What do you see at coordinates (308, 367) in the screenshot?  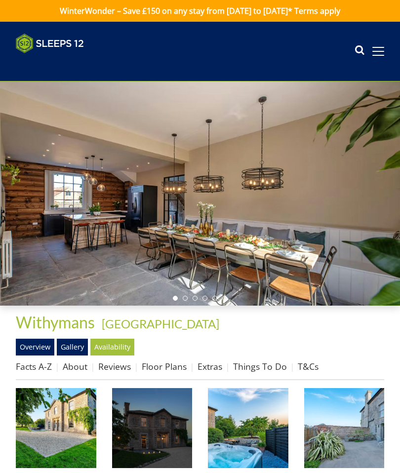 I see `a: T&Cs` at bounding box center [308, 367].